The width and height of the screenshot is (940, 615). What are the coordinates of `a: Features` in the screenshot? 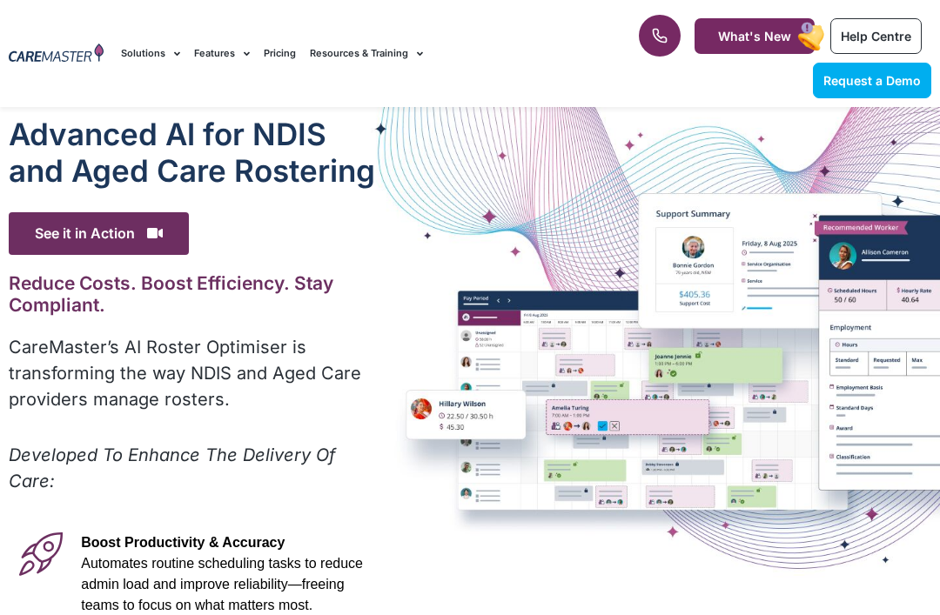 It's located at (222, 53).